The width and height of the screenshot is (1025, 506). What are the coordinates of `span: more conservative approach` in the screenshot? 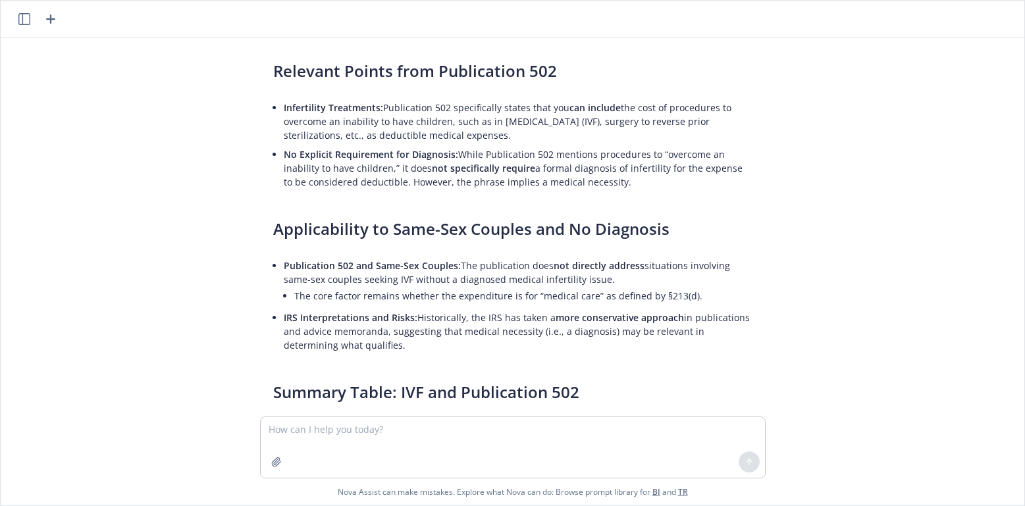 It's located at (619, 317).